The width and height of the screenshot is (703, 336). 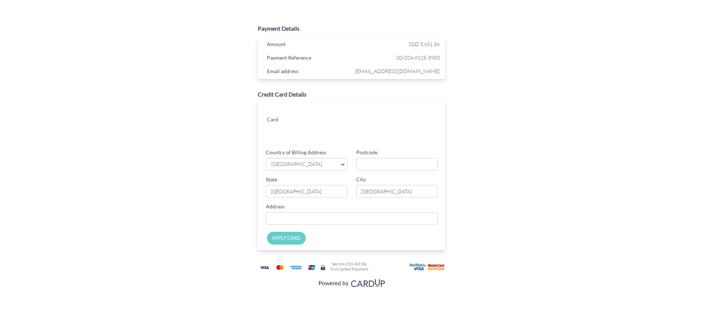 What do you see at coordinates (424, 44) in the screenshot?
I see `span: SGD 3,631.56` at bounding box center [424, 44].